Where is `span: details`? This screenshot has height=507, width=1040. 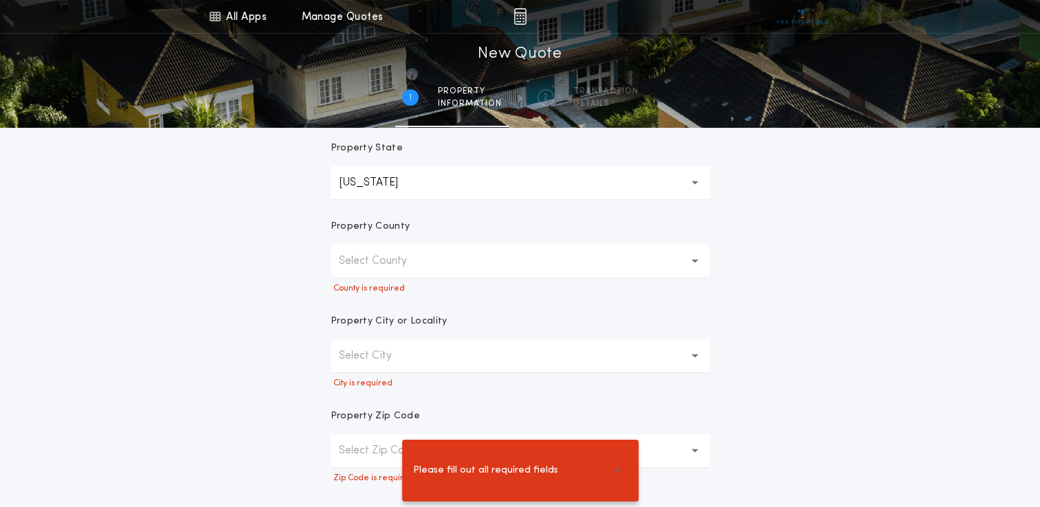
span: details is located at coordinates (605, 104).